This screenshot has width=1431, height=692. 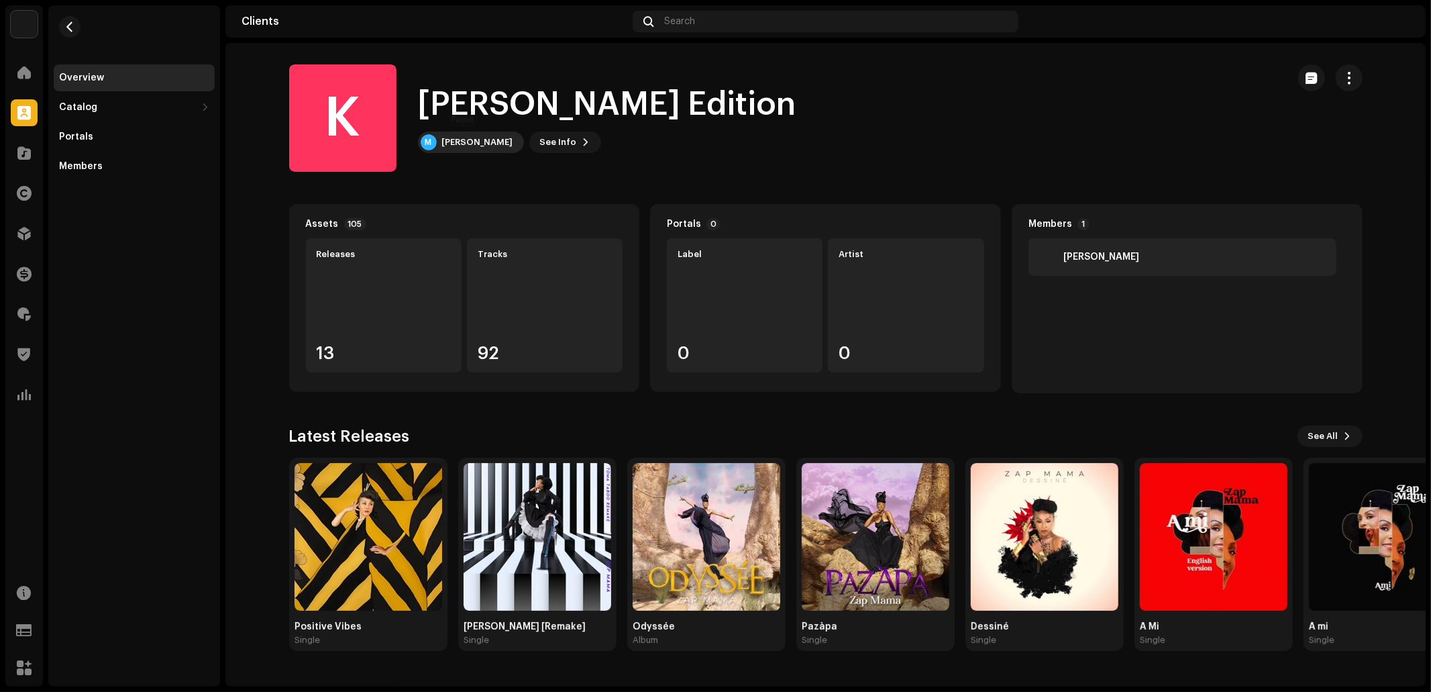 I want to click on div: Tracks, so click(x=545, y=254).